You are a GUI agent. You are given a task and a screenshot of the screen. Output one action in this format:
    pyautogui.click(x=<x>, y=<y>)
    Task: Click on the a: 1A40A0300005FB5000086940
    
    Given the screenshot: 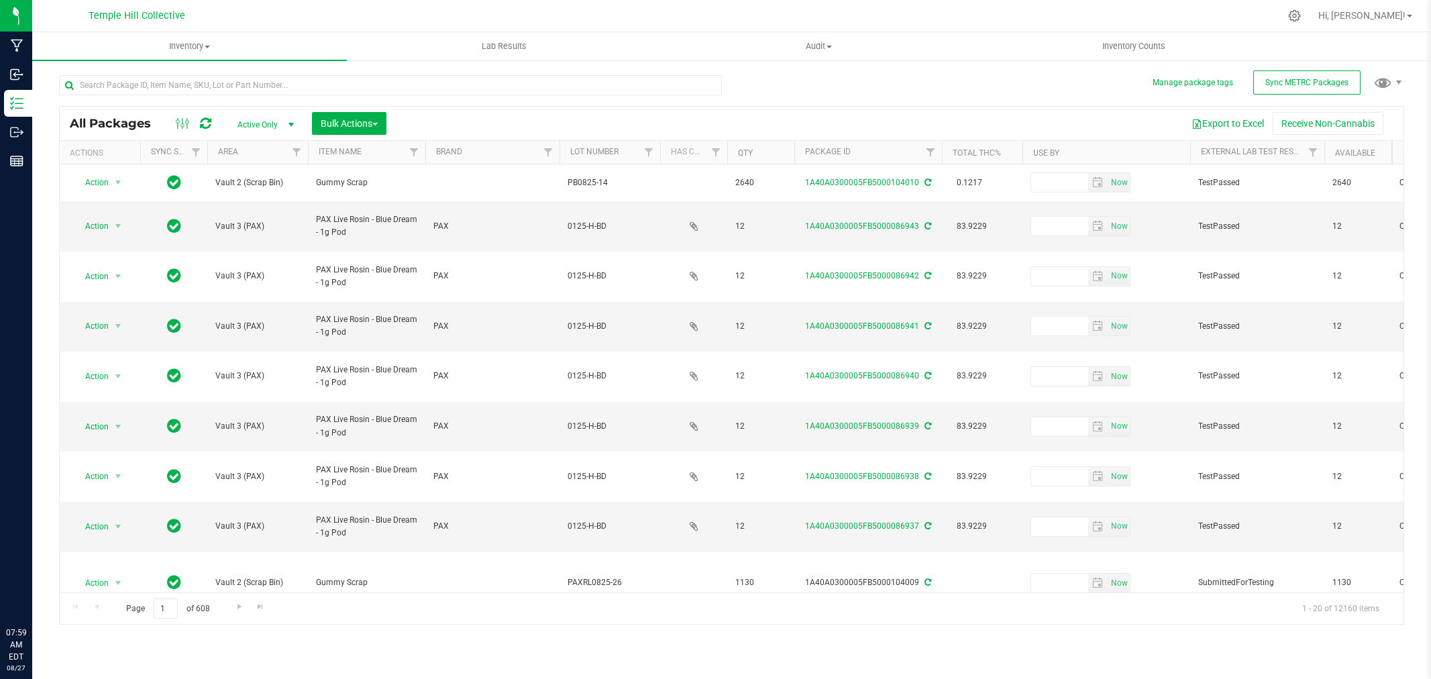 What is the action you would take?
    pyautogui.click(x=862, y=376)
    